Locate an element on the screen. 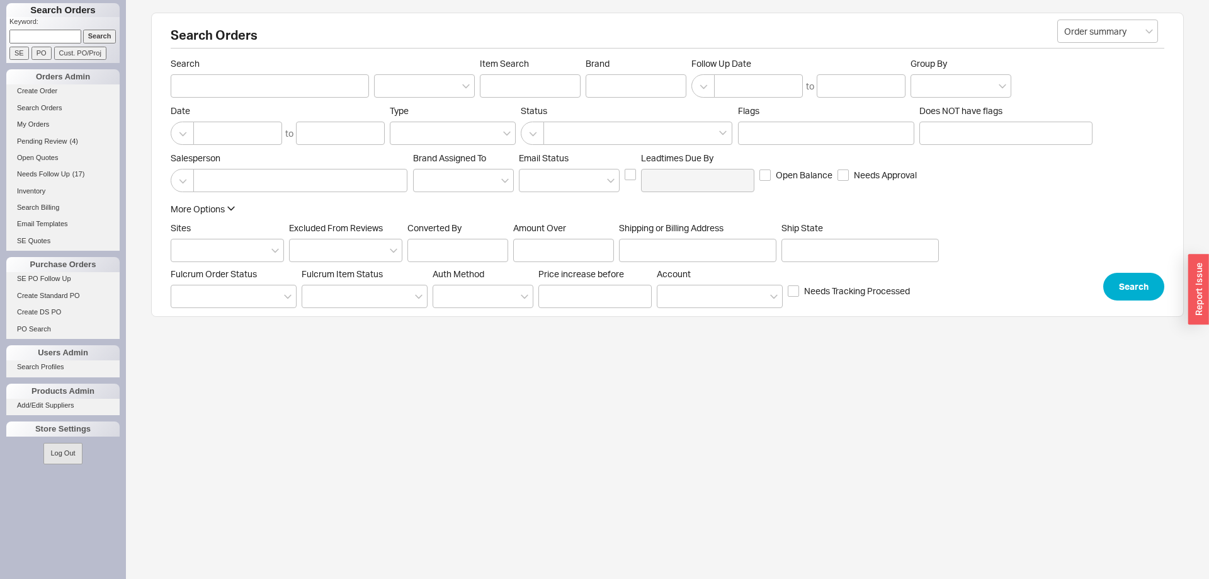 The width and height of the screenshot is (1209, 579). div: More Options is located at coordinates (198, 209).